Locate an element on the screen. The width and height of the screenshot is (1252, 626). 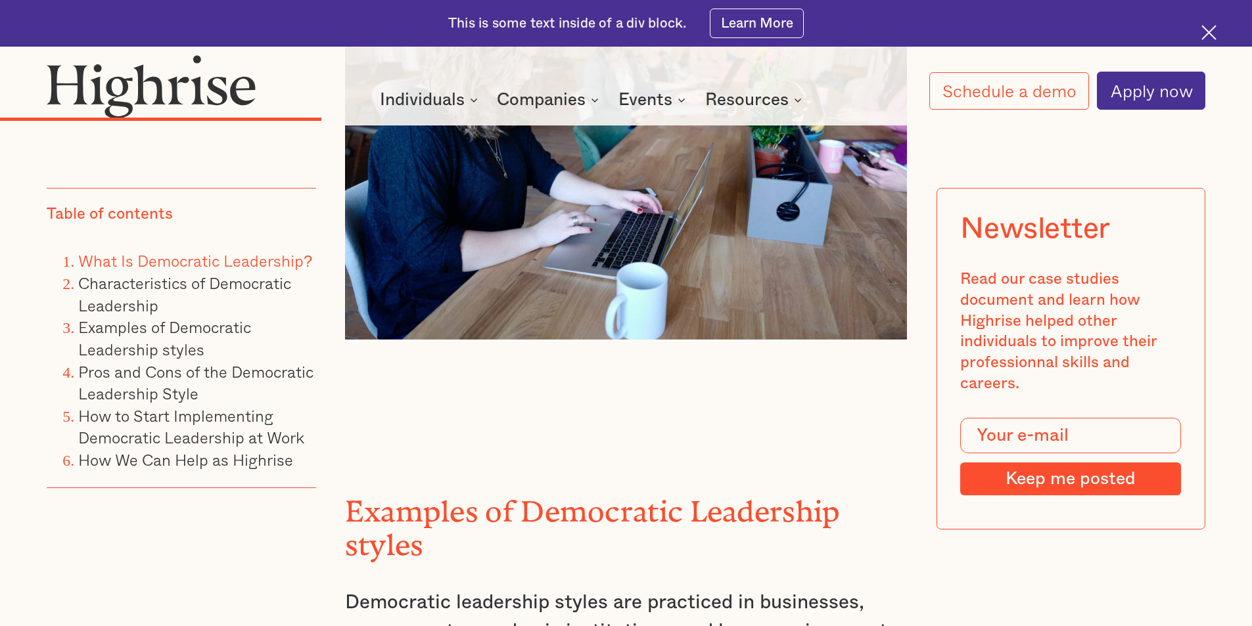
a: How to Start Implementing Democratic Leadership at Work is located at coordinates (191, 426).